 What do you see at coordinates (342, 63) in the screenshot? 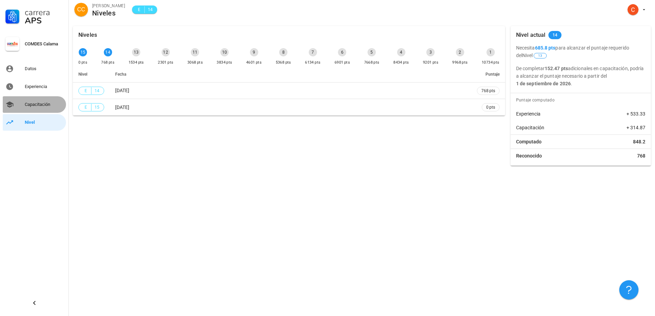
I see `div: 6901 pts` at bounding box center [342, 63].